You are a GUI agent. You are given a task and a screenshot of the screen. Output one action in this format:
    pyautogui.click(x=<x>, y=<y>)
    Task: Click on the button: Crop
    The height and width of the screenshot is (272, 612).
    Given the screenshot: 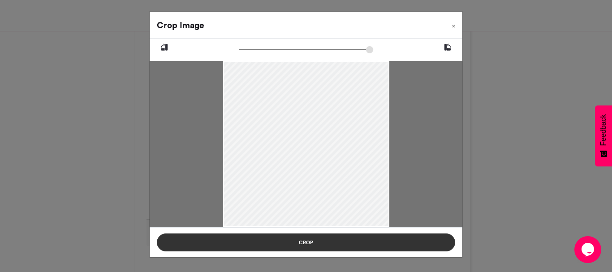 What is the action you would take?
    pyautogui.click(x=306, y=242)
    